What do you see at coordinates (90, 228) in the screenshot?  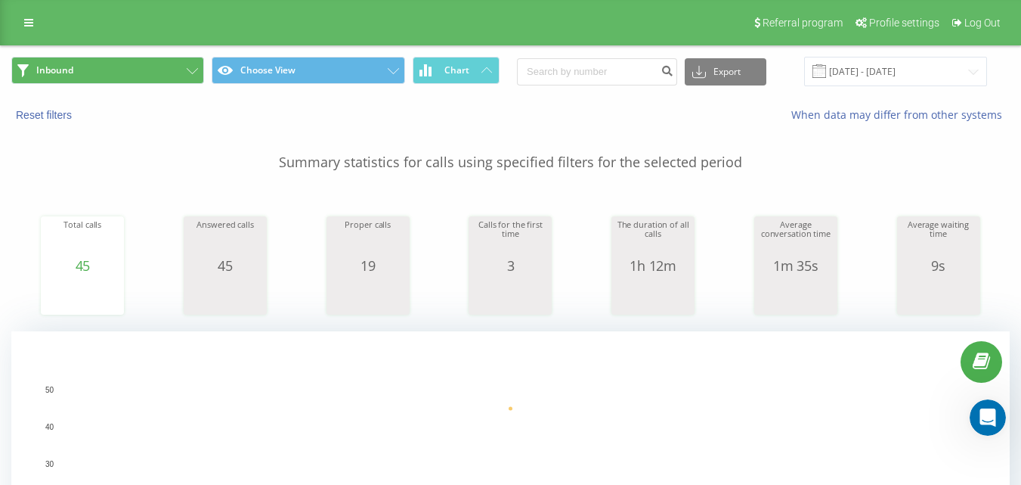 I see `span: Гарного дня!` at bounding box center [90, 228].